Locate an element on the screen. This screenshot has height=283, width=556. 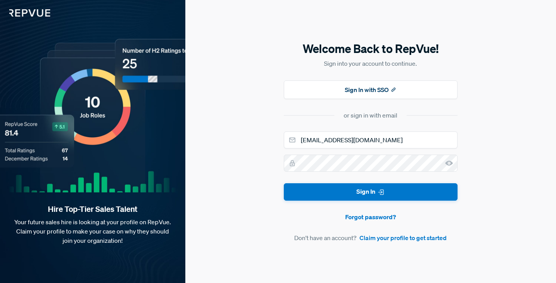
div: or sign in with email is located at coordinates (370, 115).